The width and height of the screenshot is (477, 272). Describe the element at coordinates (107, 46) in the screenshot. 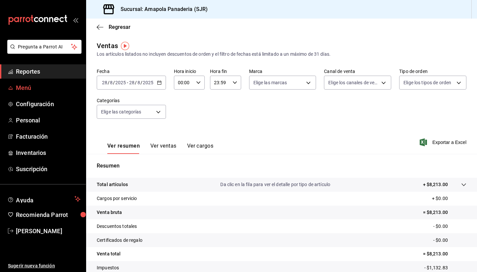

I see `div: Ventas` at that location.